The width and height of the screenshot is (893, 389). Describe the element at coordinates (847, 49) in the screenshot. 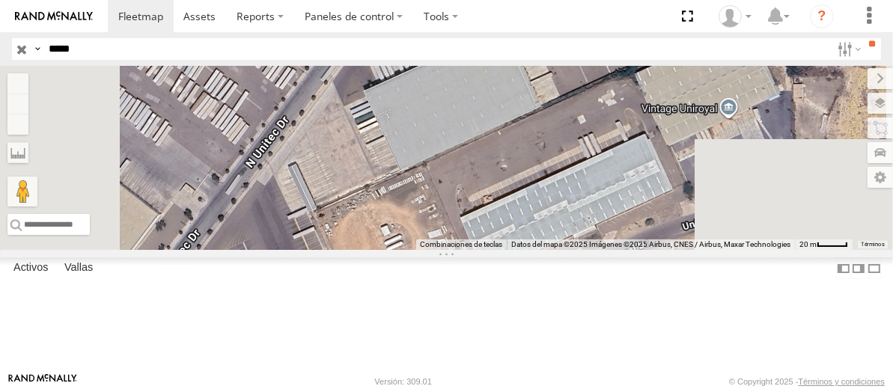

I see `label: Opciones de filtro de búsqueda` at that location.